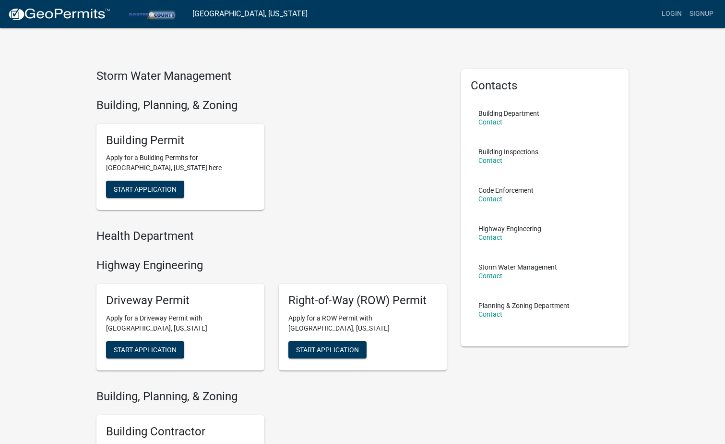 The image size is (725, 444). I want to click on img: Porter County, Indiana, so click(151, 13).